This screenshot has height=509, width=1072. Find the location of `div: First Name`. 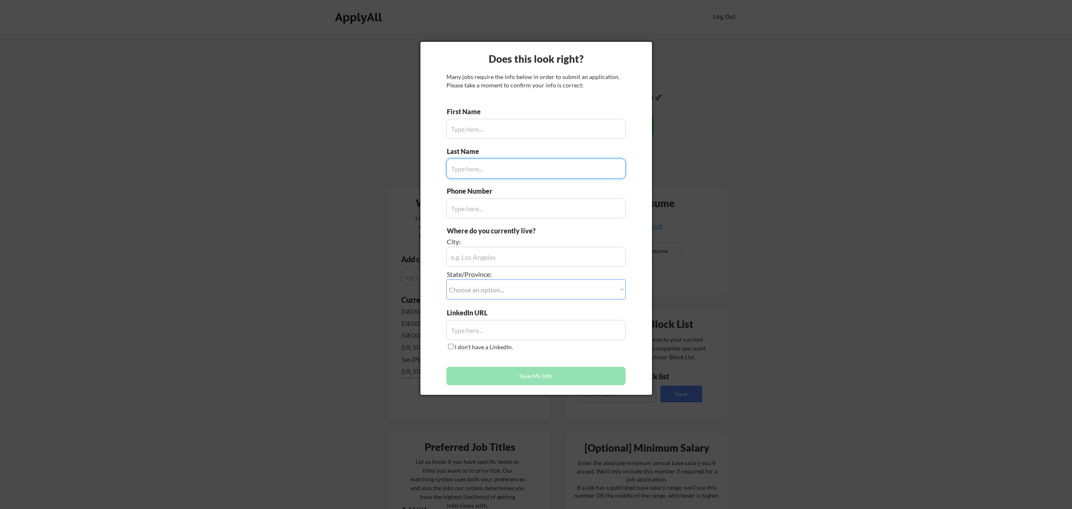

div: First Name is located at coordinates (467, 112).